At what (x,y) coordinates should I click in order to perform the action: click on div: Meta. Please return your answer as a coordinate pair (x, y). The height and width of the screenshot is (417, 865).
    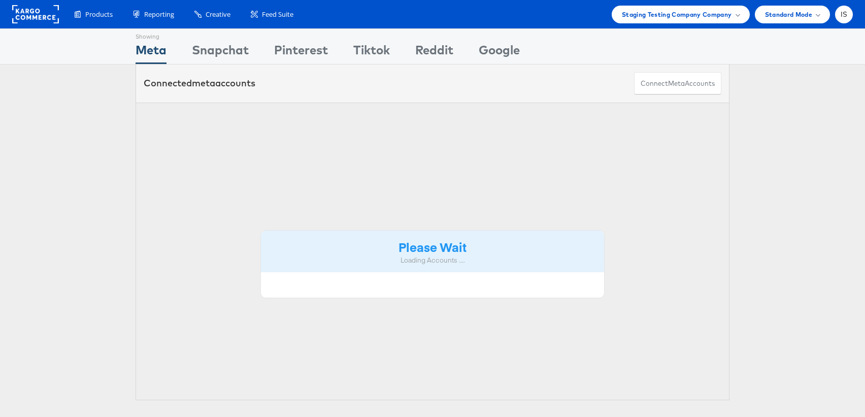
    Looking at the image, I should click on (151, 52).